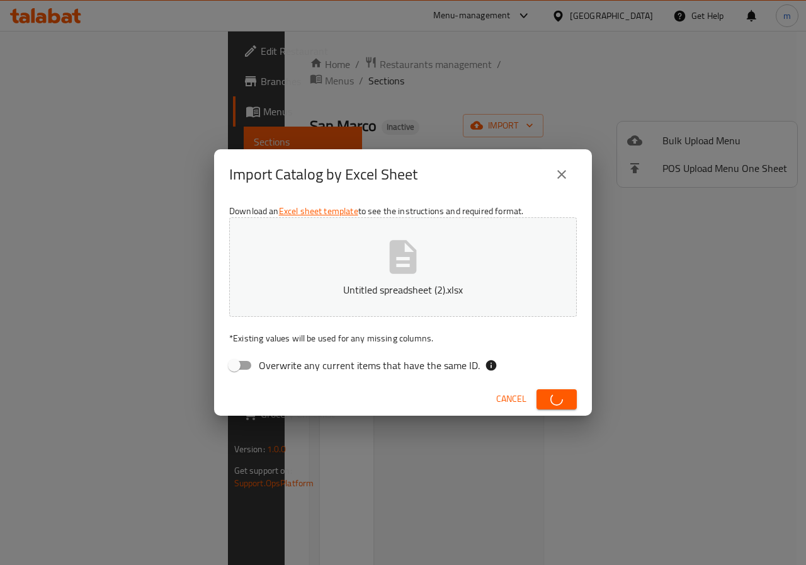 The image size is (806, 565). What do you see at coordinates (403, 291) in the screenshot?
I see `div: Download an to see the instructions and required format.` at bounding box center [403, 291].